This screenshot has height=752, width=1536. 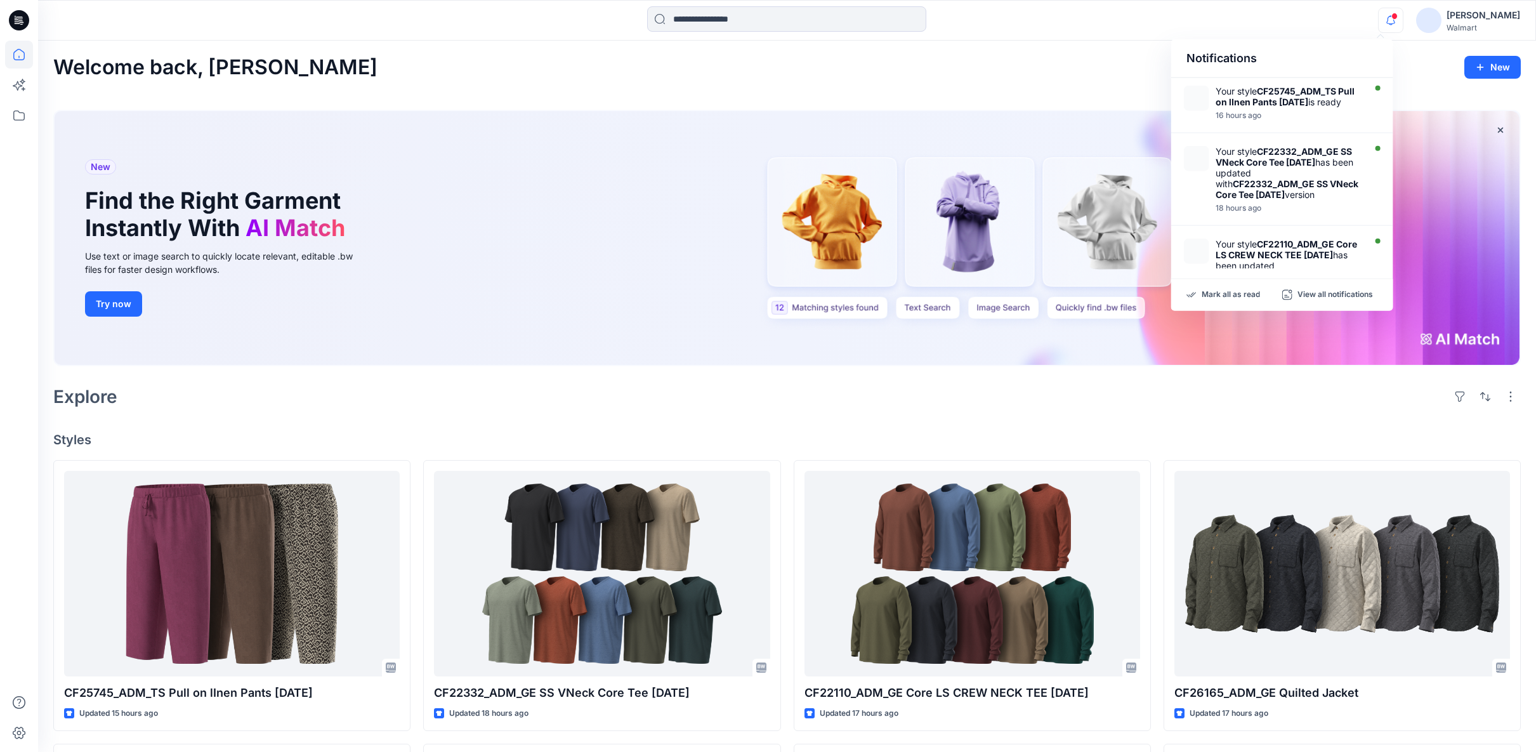 I want to click on div: Monday, October 13, 2025 15:10, so click(x=1289, y=208).